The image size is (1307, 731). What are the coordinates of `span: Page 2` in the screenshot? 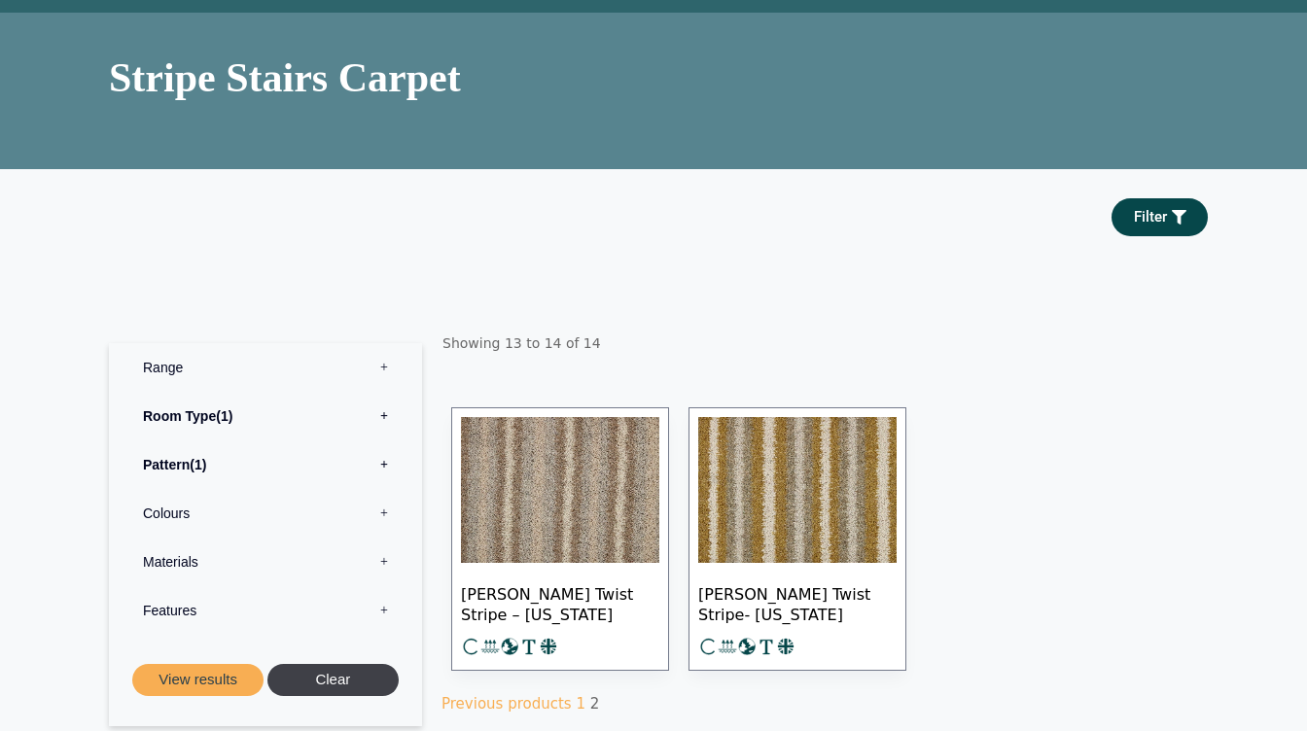 It's located at (595, 704).